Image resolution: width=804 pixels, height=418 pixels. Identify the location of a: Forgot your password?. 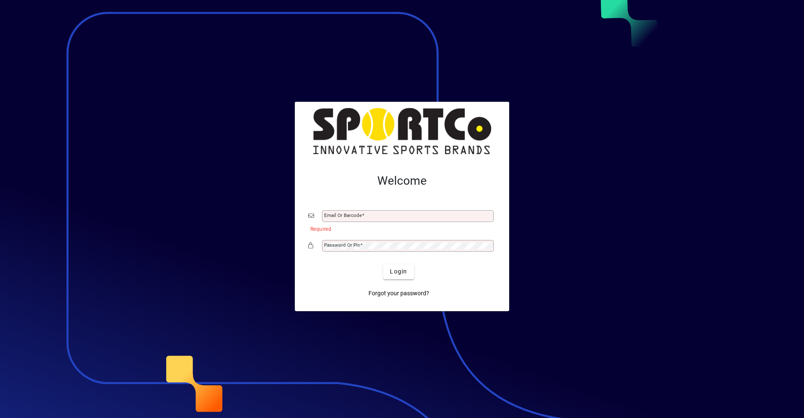
(399, 293).